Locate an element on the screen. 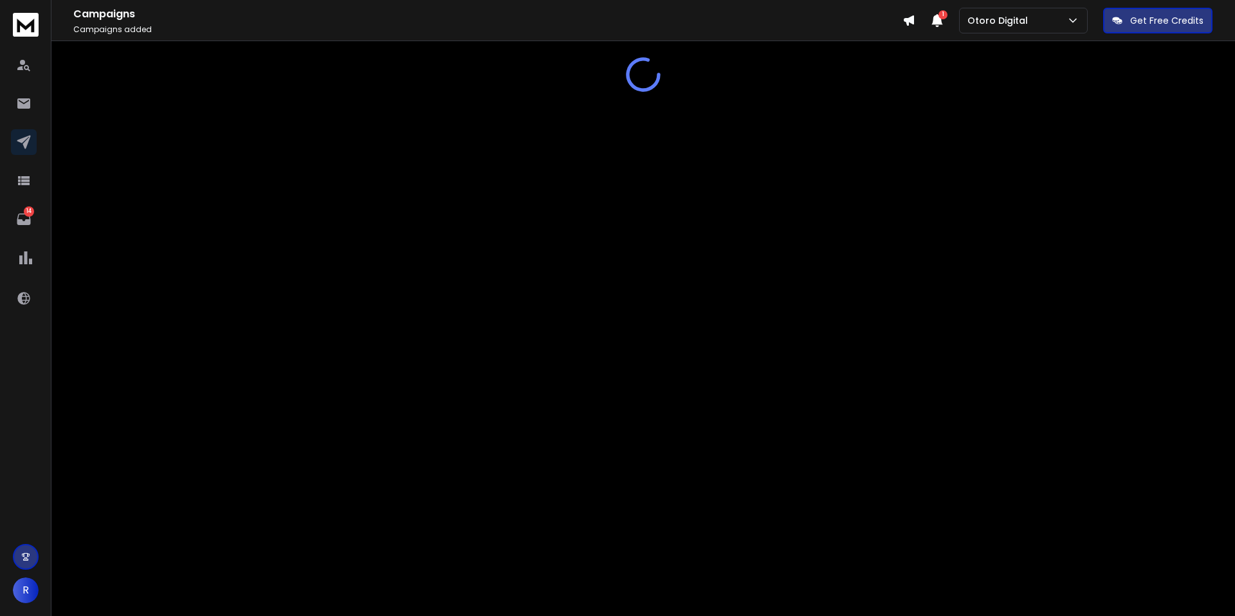 This screenshot has width=1235, height=616. span: R is located at coordinates (26, 590).